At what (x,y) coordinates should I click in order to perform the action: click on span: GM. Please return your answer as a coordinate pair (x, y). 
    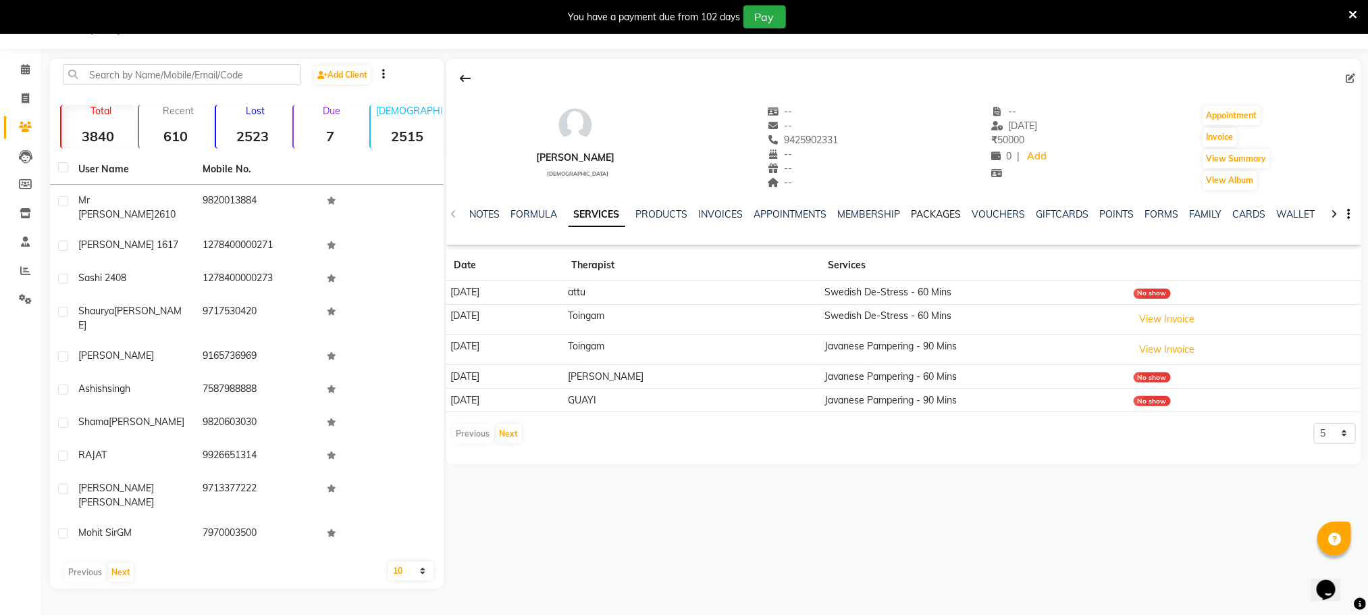
    Looking at the image, I should click on (124, 532).